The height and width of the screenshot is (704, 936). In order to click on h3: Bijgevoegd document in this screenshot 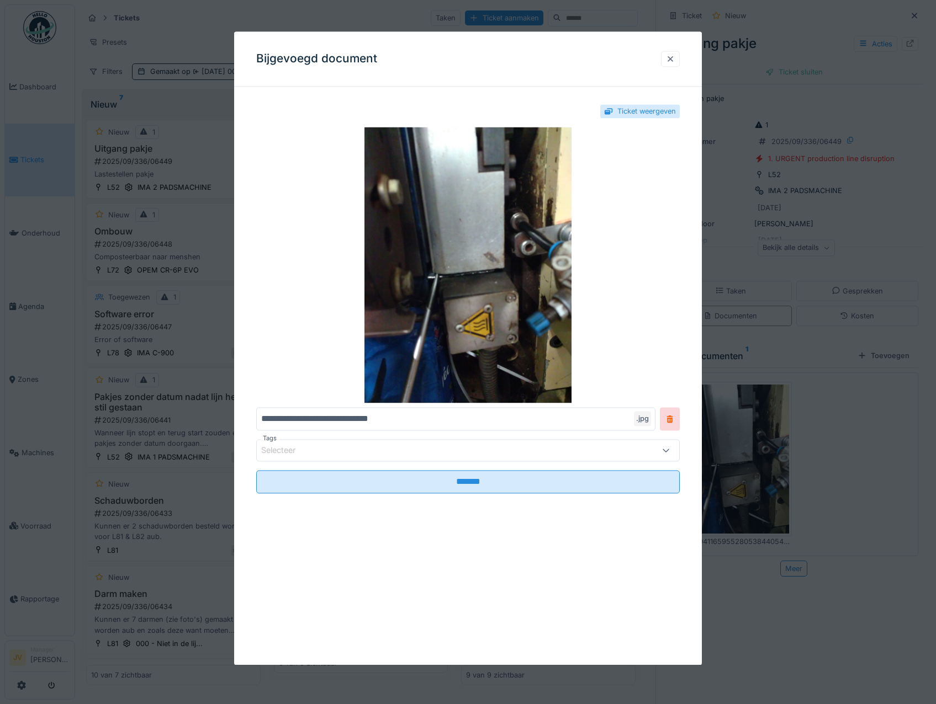, I will do `click(316, 59)`.